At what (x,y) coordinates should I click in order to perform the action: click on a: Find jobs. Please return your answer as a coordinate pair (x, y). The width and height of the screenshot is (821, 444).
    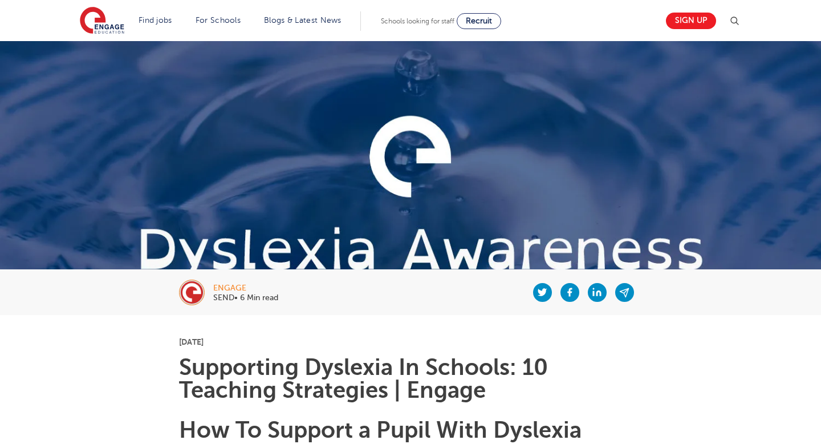
    Looking at the image, I should click on (155, 20).